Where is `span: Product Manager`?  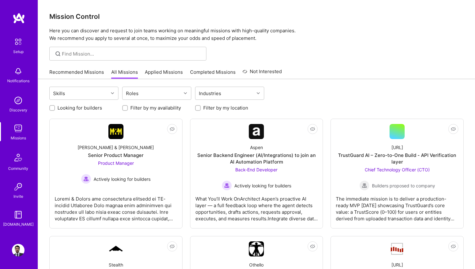
span: Product Manager is located at coordinates (116, 163).